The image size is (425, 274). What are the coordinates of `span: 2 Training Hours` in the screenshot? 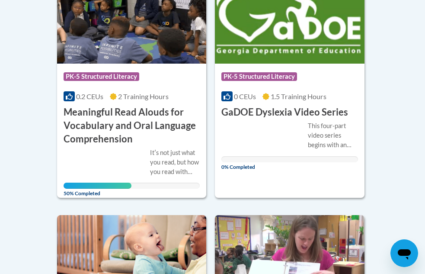 It's located at (143, 96).